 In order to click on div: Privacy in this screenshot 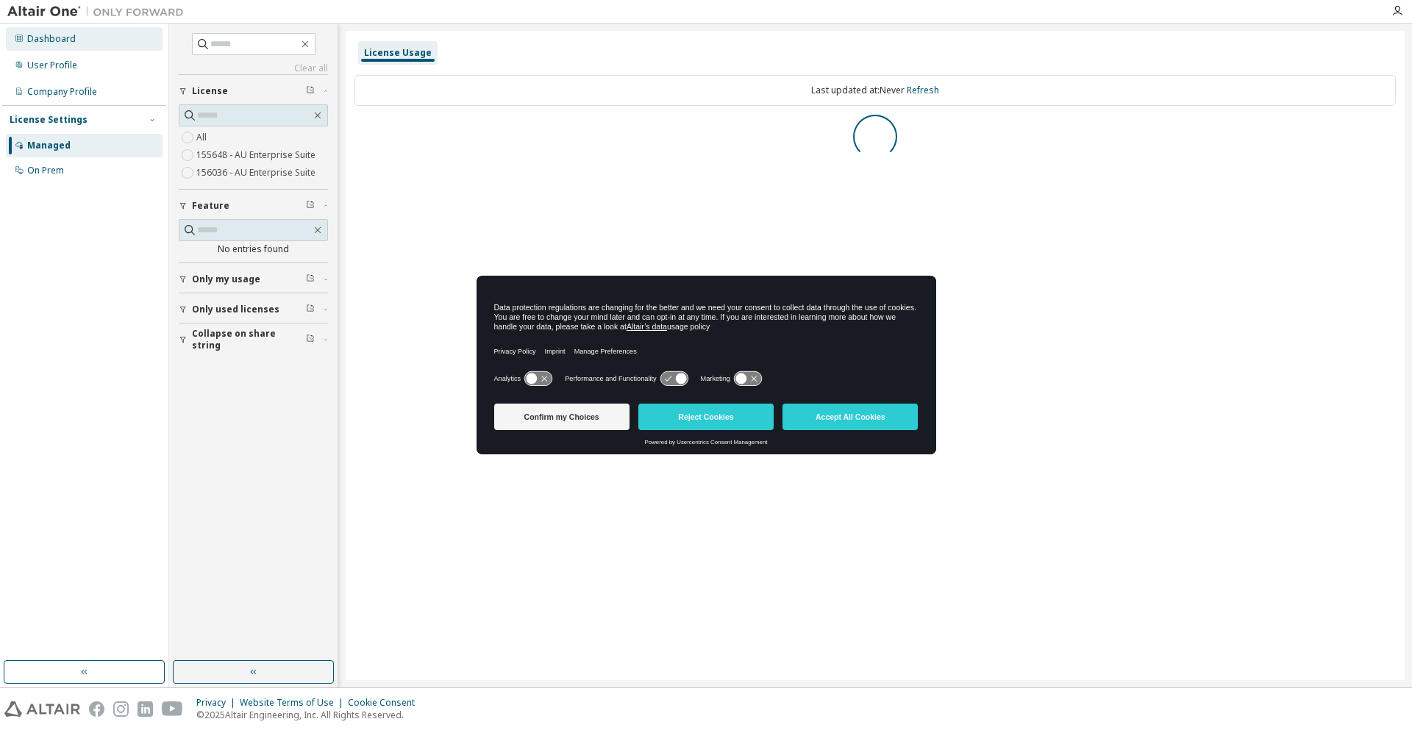, I will do `click(218, 703)`.